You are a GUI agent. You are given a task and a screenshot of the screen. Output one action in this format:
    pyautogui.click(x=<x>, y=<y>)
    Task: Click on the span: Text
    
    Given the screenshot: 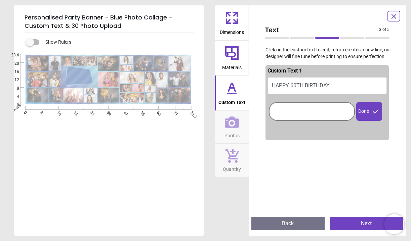 What is the action you would take?
    pyautogui.click(x=322, y=30)
    